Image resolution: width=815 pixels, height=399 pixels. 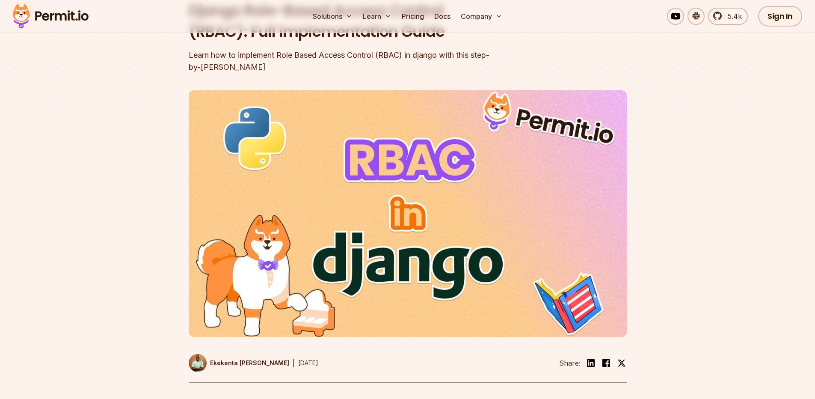 What do you see at coordinates (570, 363) in the screenshot?
I see `li: Share:` at bounding box center [570, 363].